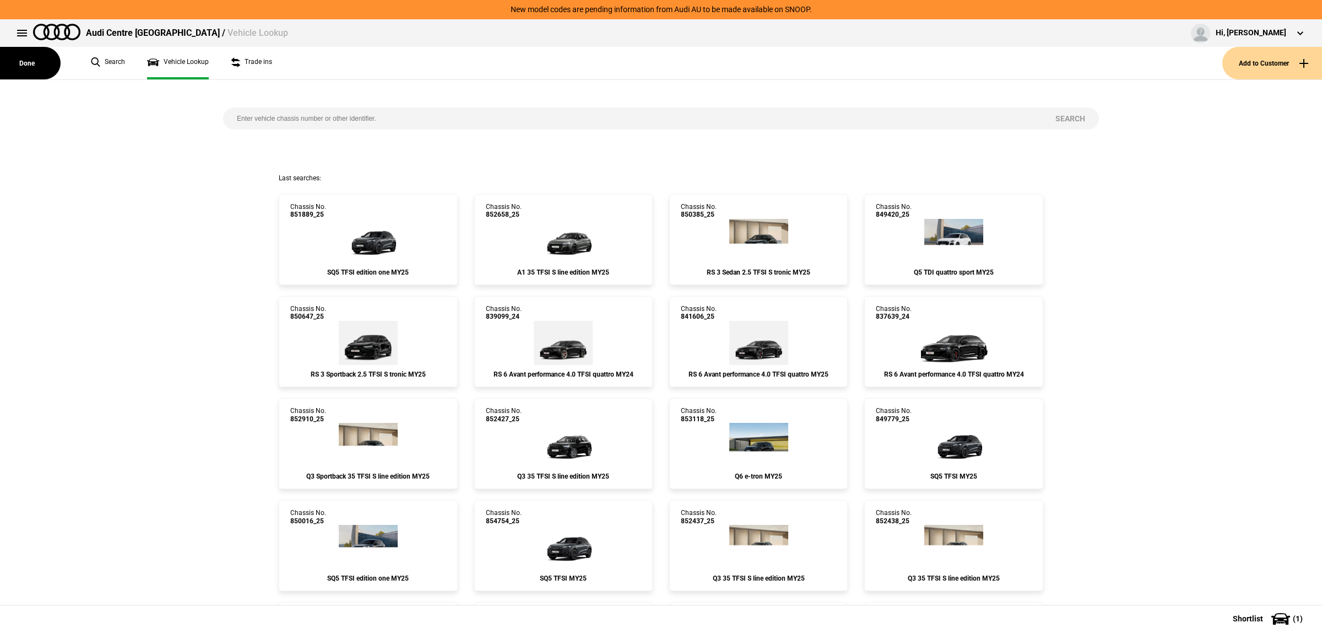  Describe the element at coordinates (308, 521) in the screenshot. I see `span: 850016_25` at that location.